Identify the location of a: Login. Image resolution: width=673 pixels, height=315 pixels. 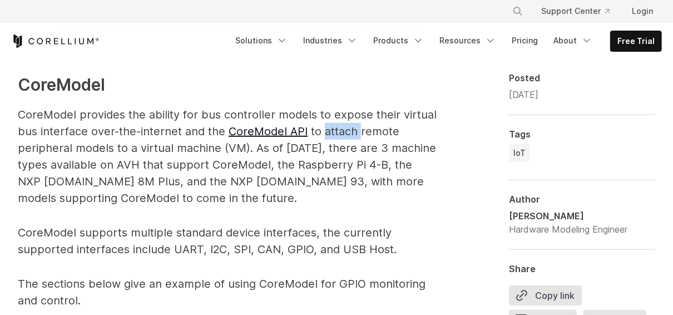
(642, 11).